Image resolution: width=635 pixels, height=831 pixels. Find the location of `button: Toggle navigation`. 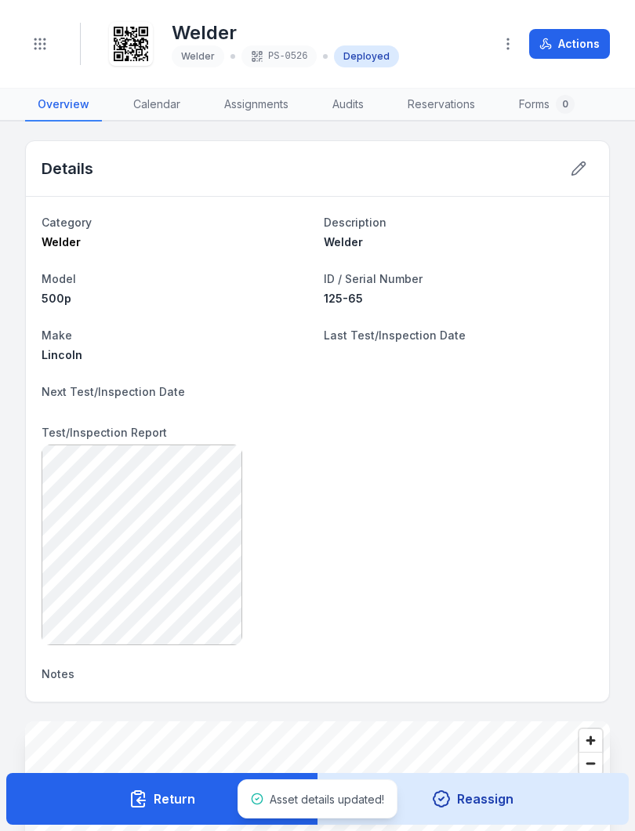

button: Toggle navigation is located at coordinates (40, 44).